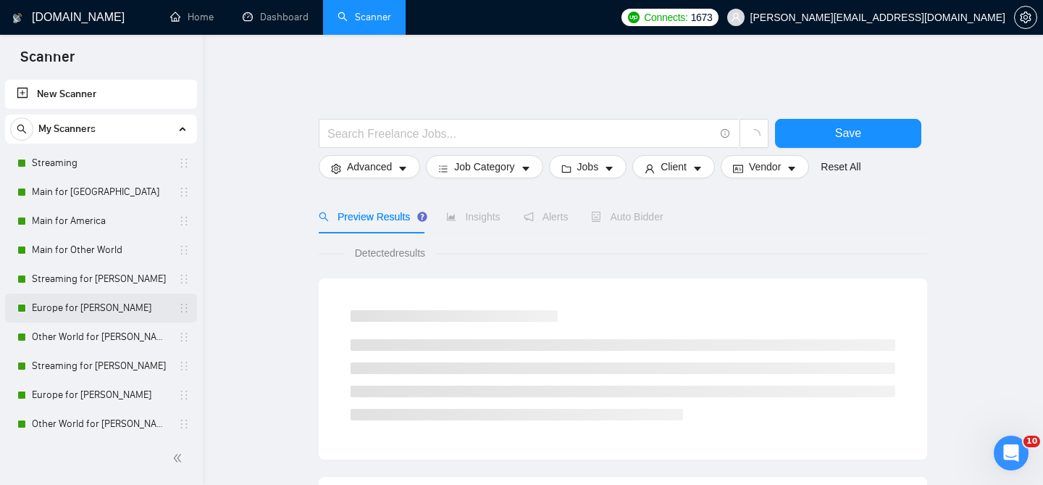  What do you see at coordinates (702, 17) in the screenshot?
I see `span: 1673` at bounding box center [702, 17].